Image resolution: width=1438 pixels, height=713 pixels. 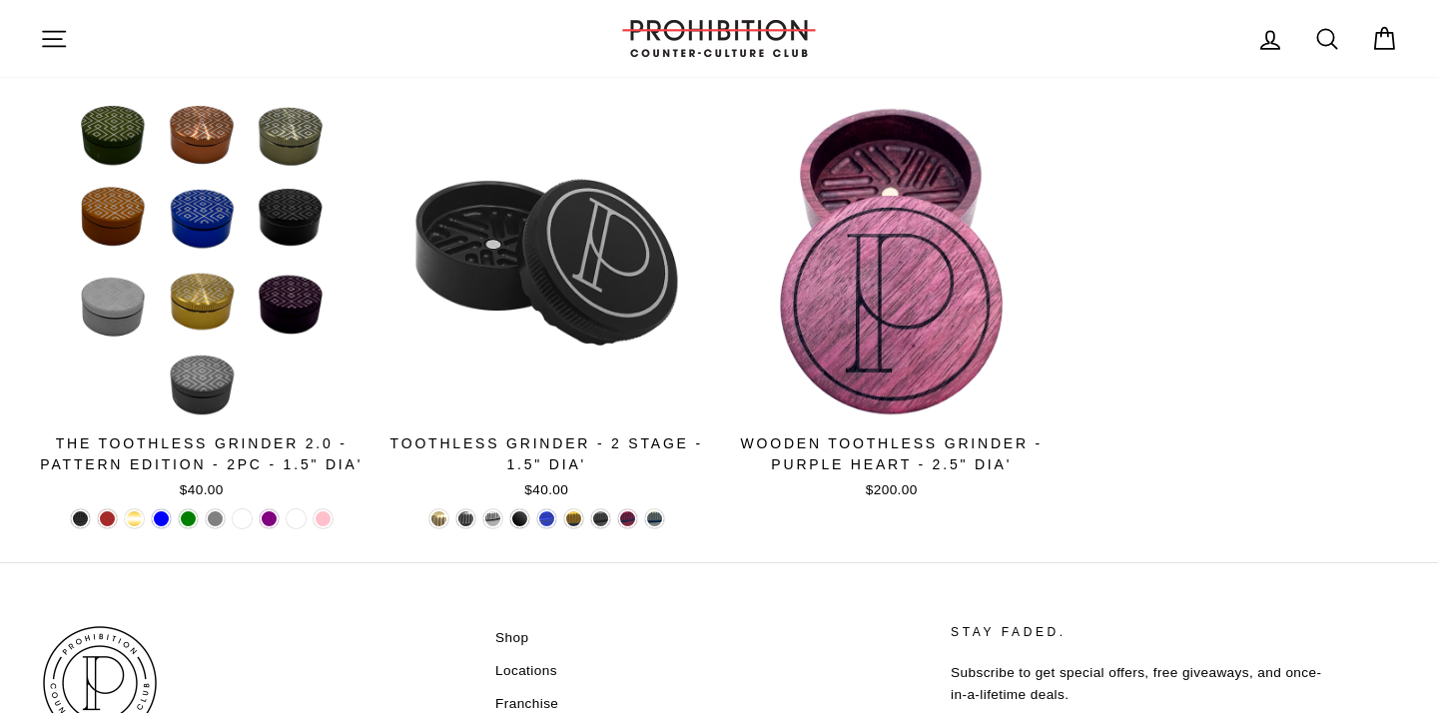 I want to click on a: Locations, so click(x=526, y=671).